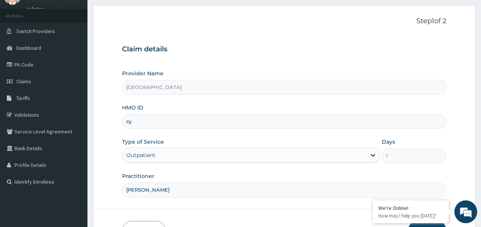 The height and width of the screenshot is (227, 481). Describe the element at coordinates (36, 31) in the screenshot. I see `span: Switch Providers` at that location.